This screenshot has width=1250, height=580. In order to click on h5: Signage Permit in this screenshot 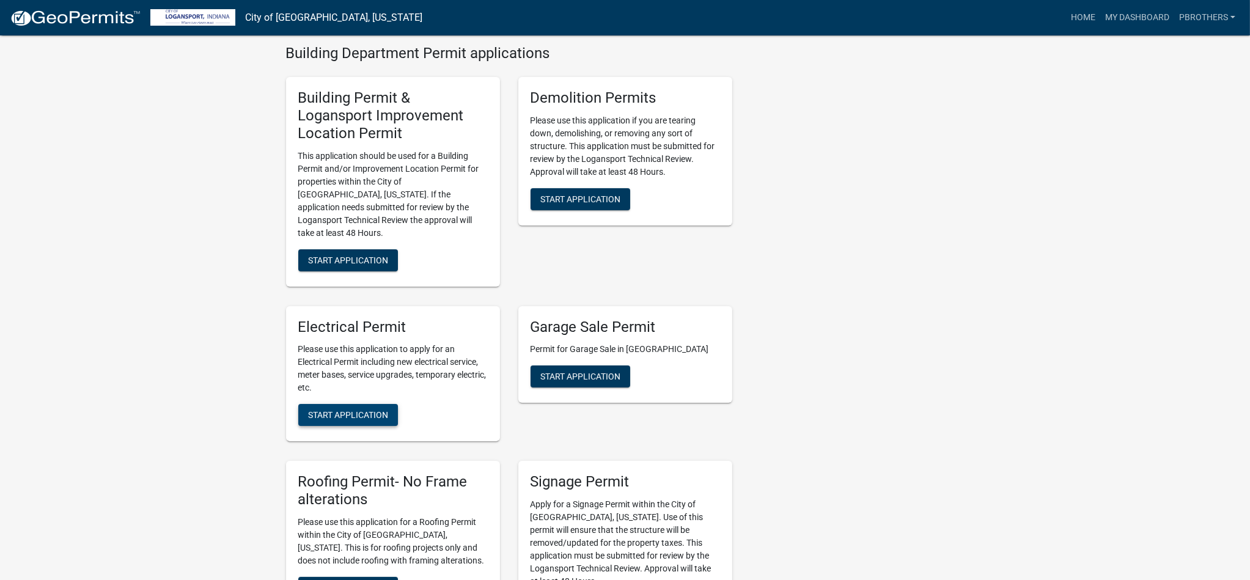, I will do `click(625, 482)`.